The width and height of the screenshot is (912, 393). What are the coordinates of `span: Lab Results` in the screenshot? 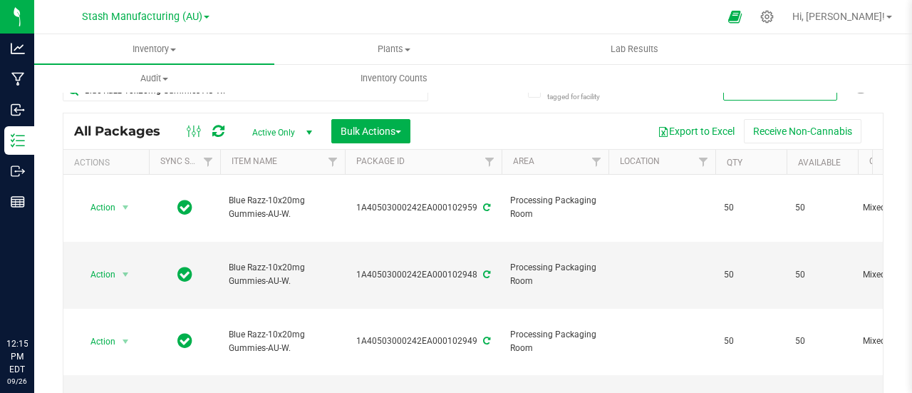 It's located at (634, 49).